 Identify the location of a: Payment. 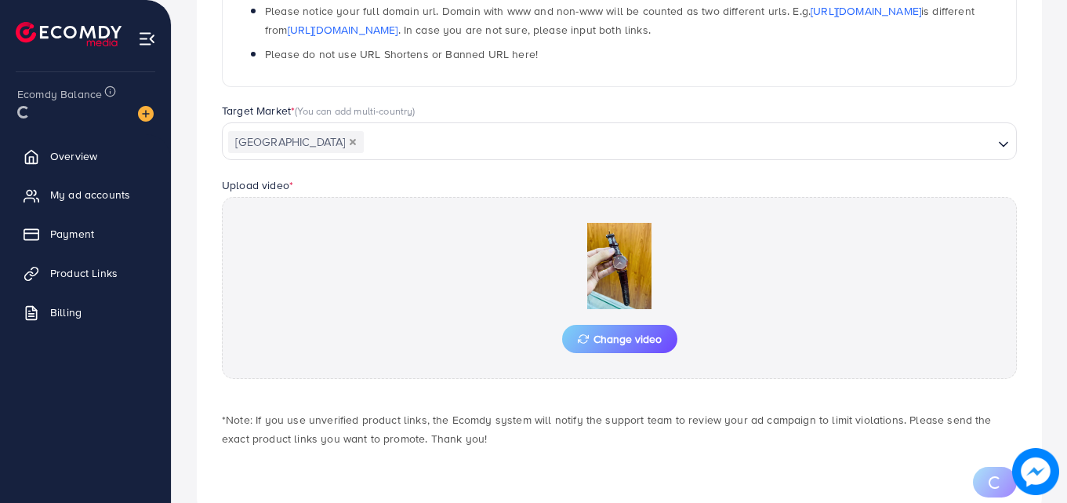
(85, 234).